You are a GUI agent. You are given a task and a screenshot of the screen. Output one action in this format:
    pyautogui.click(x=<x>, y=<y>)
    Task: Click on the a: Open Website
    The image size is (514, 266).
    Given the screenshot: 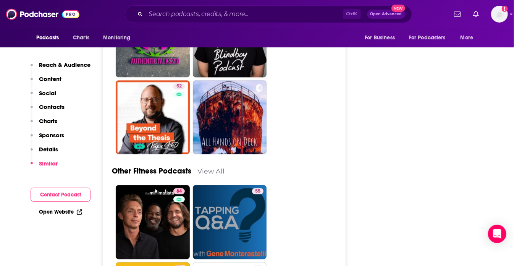 What is the action you would take?
    pyautogui.click(x=60, y=211)
    